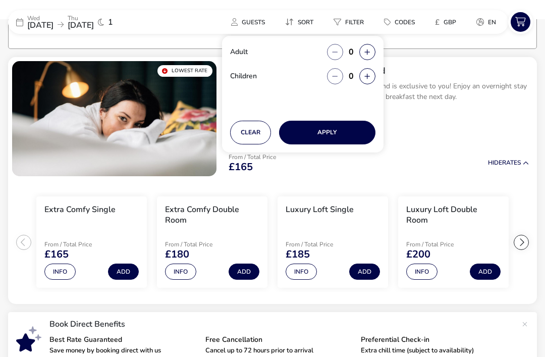 This screenshot has height=357, width=545. Describe the element at coordinates (332, 242) in the screenshot. I see `swiper-slide: 3 / 6` at that location.